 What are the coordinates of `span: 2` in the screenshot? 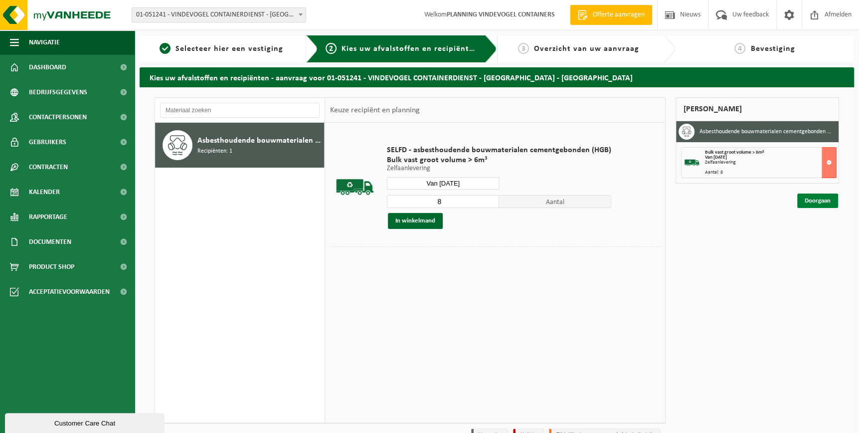 It's located at (331, 48).